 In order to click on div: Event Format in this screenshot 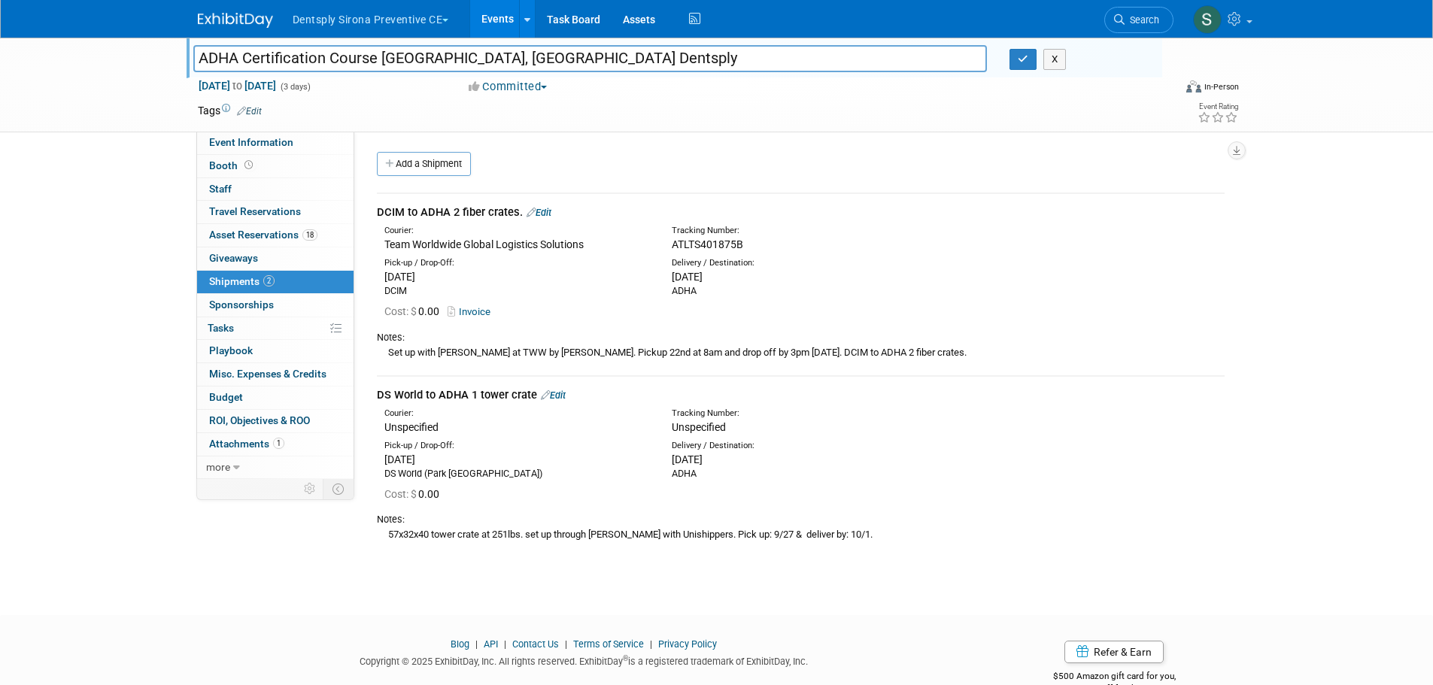, I will do `click(1162, 90)`.